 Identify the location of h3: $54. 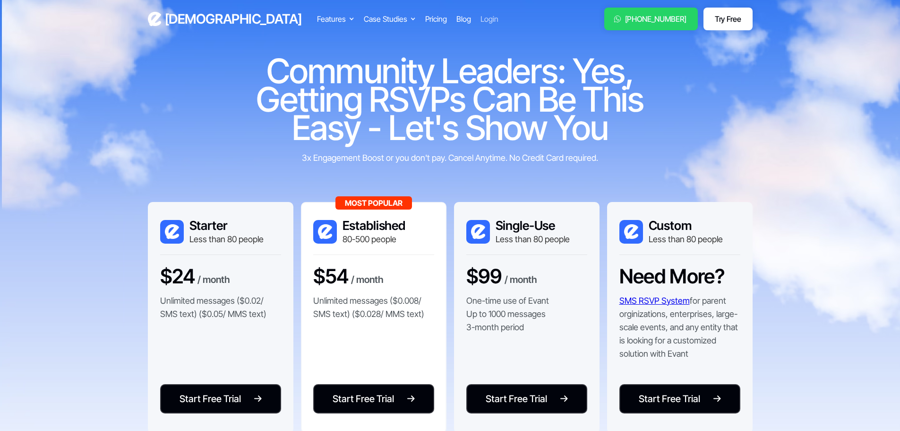
(331, 276).